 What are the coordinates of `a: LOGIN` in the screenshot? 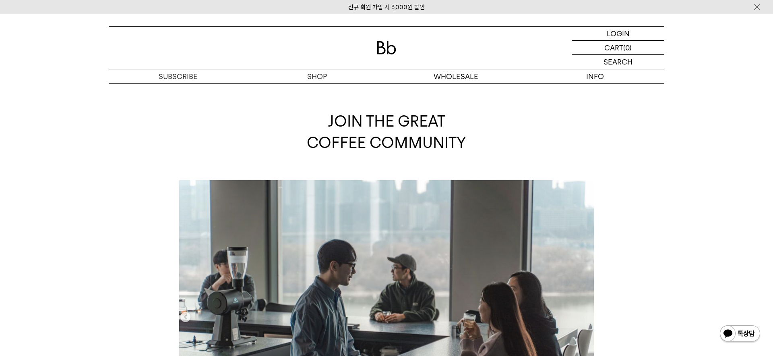 It's located at (618, 33).